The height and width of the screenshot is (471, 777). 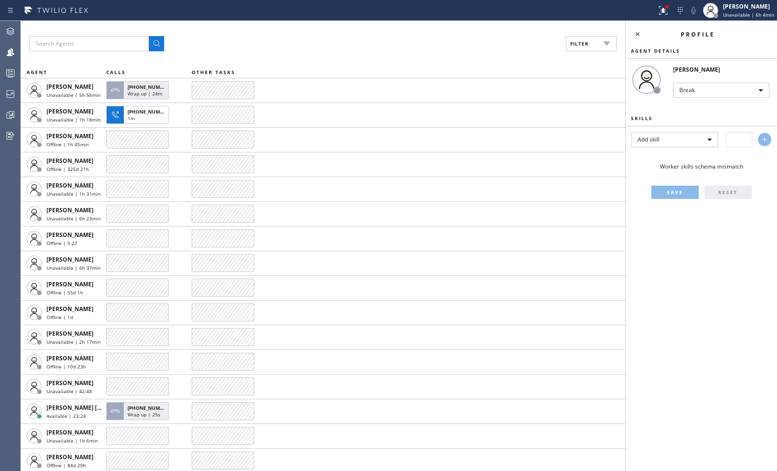 I want to click on span: Worker skills schema mismatch, so click(x=702, y=166).